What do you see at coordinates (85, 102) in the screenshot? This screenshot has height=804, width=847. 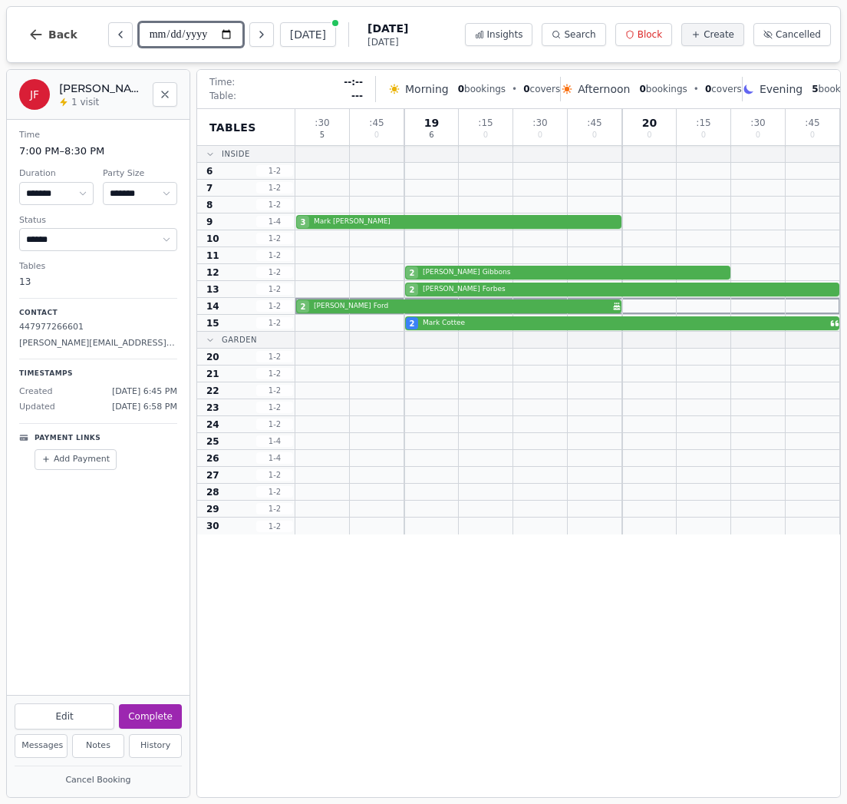 I see `span: 1 visit` at bounding box center [85, 102].